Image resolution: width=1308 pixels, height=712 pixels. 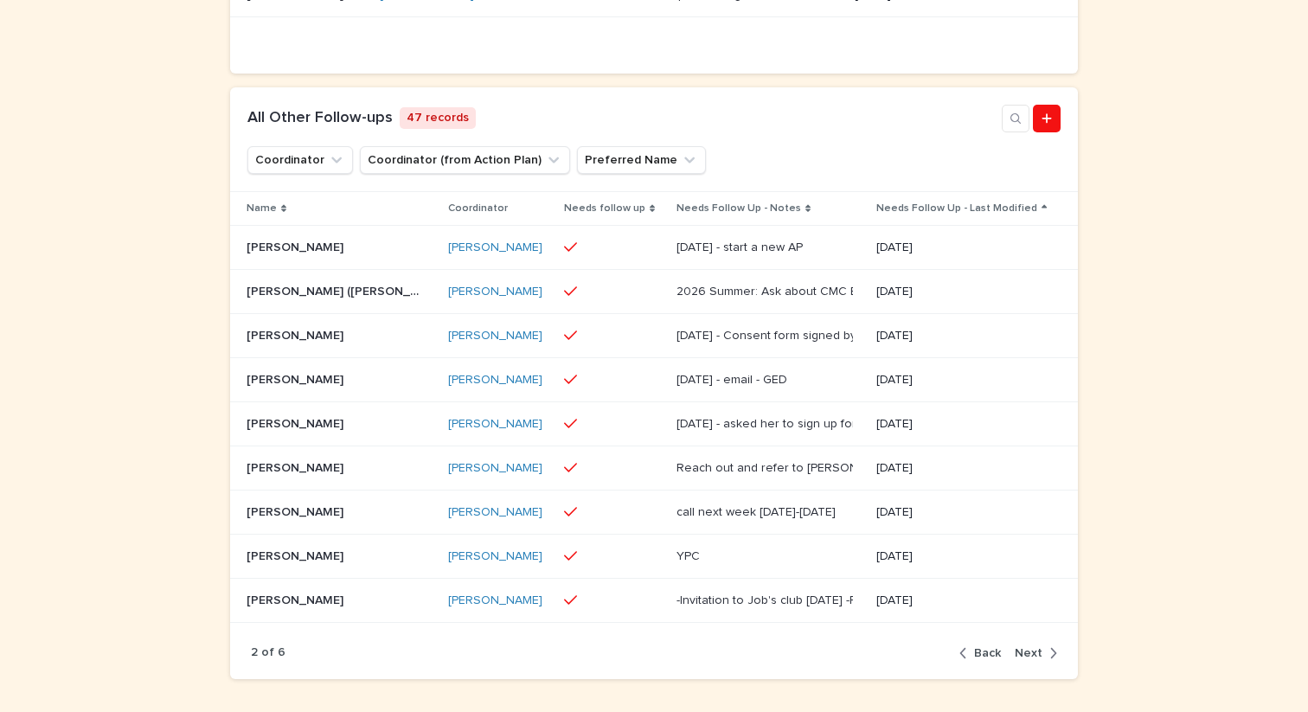 What do you see at coordinates (641, 160) in the screenshot?
I see `button: Preferred Name` at bounding box center [641, 160].